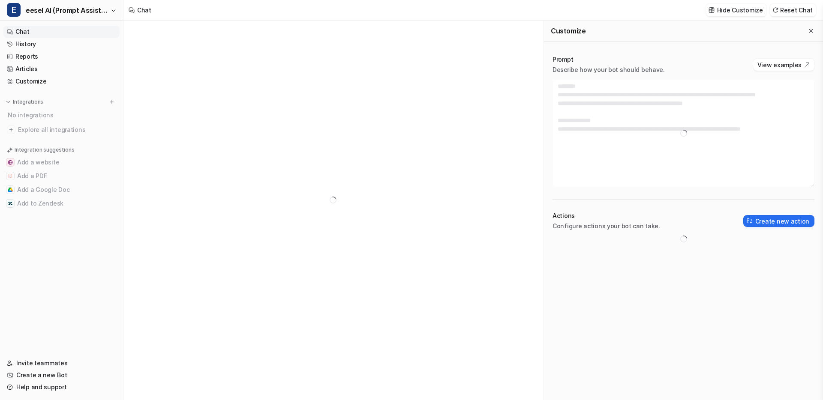 The image size is (823, 400). Describe the element at coordinates (61, 375) in the screenshot. I see `a: Create a new Bot` at that location.